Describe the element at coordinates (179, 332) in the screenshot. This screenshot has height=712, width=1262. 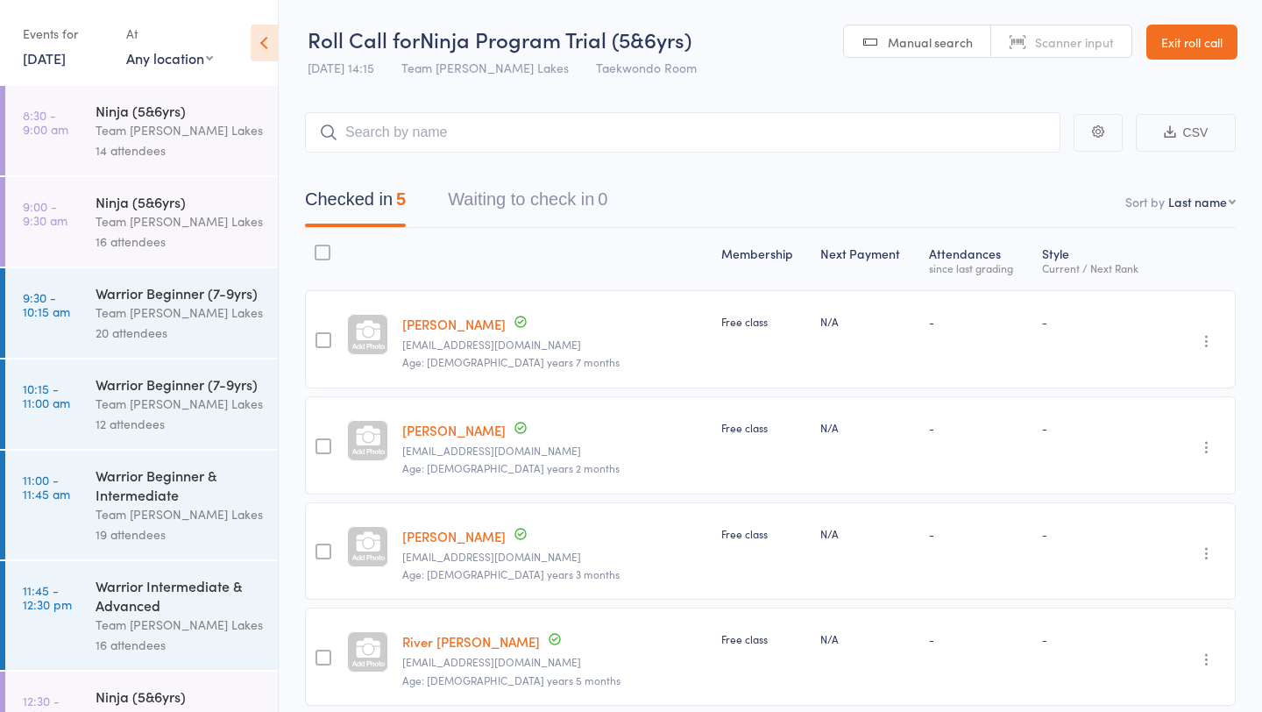
I see `div: 20 attendees` at that location.